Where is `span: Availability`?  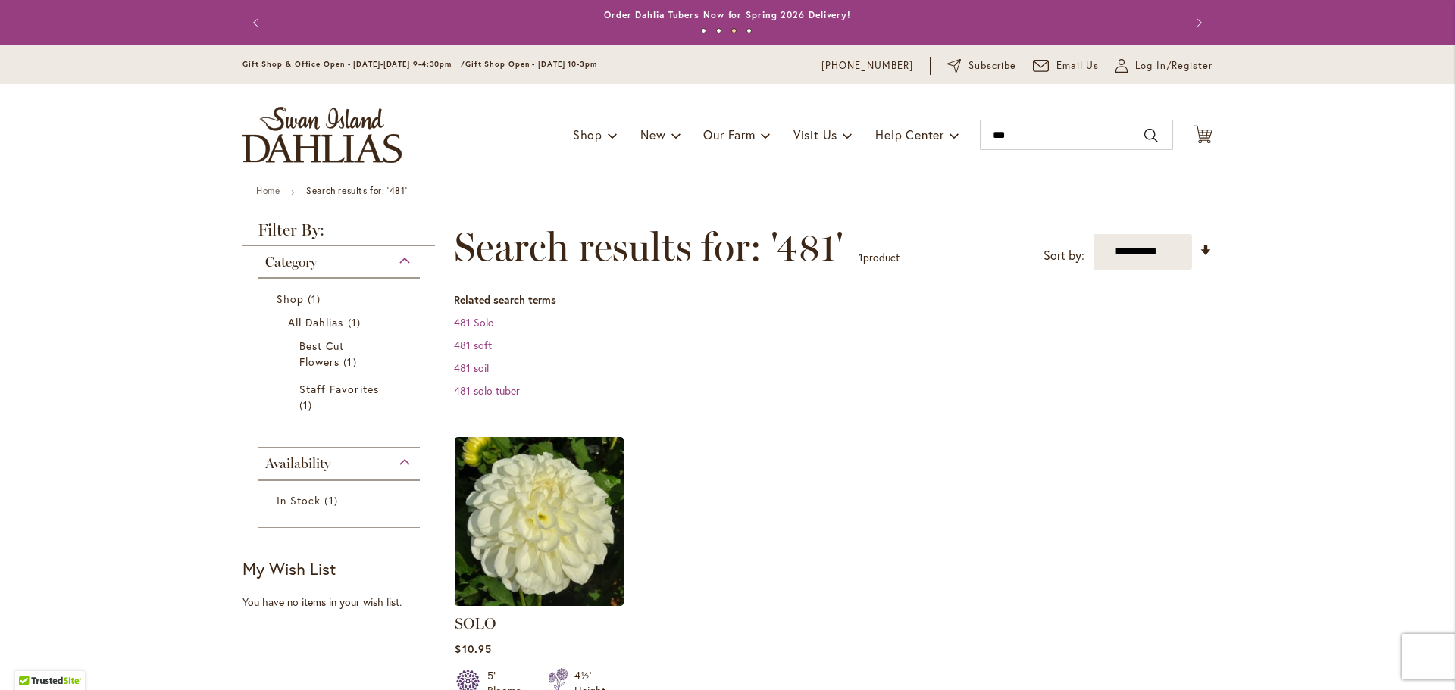
span: Availability is located at coordinates (298, 464).